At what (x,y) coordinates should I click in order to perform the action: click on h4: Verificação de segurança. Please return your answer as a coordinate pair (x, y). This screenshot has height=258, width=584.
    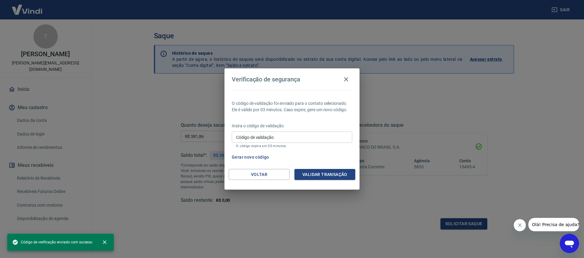
    Looking at the image, I should click on (266, 79).